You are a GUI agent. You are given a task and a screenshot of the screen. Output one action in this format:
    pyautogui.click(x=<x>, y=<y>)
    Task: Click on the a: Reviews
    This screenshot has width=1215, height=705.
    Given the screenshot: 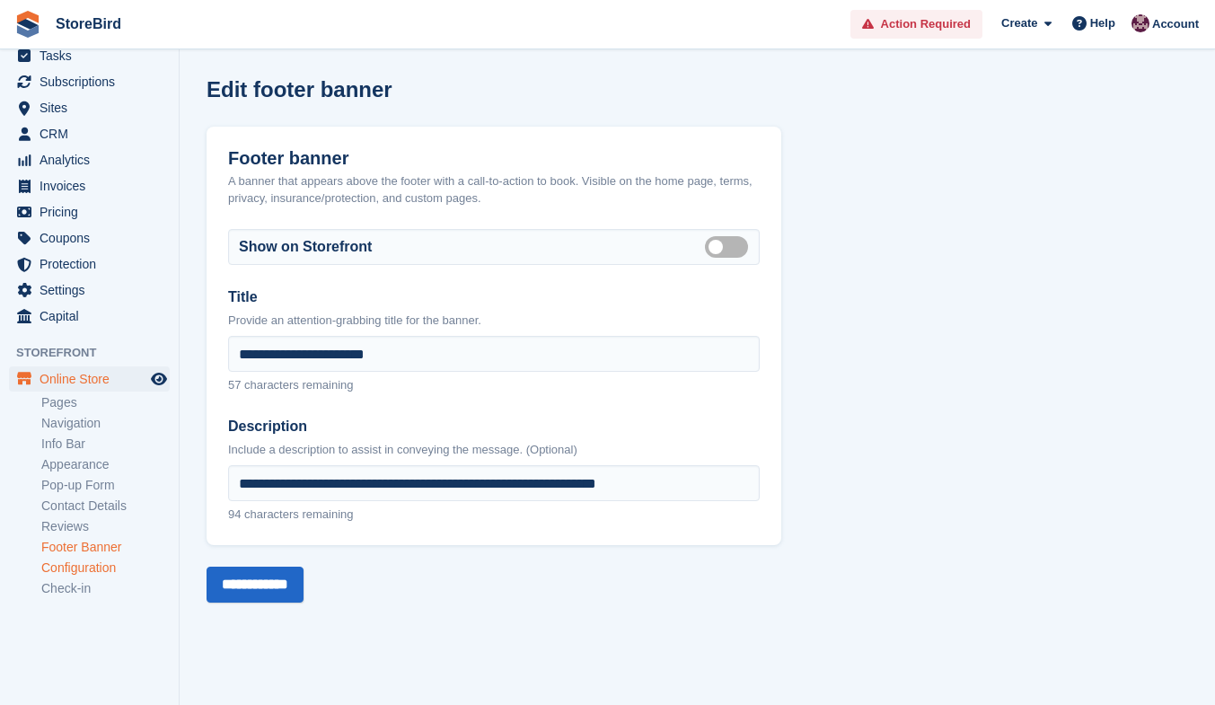 What is the action you would take?
    pyautogui.click(x=105, y=526)
    